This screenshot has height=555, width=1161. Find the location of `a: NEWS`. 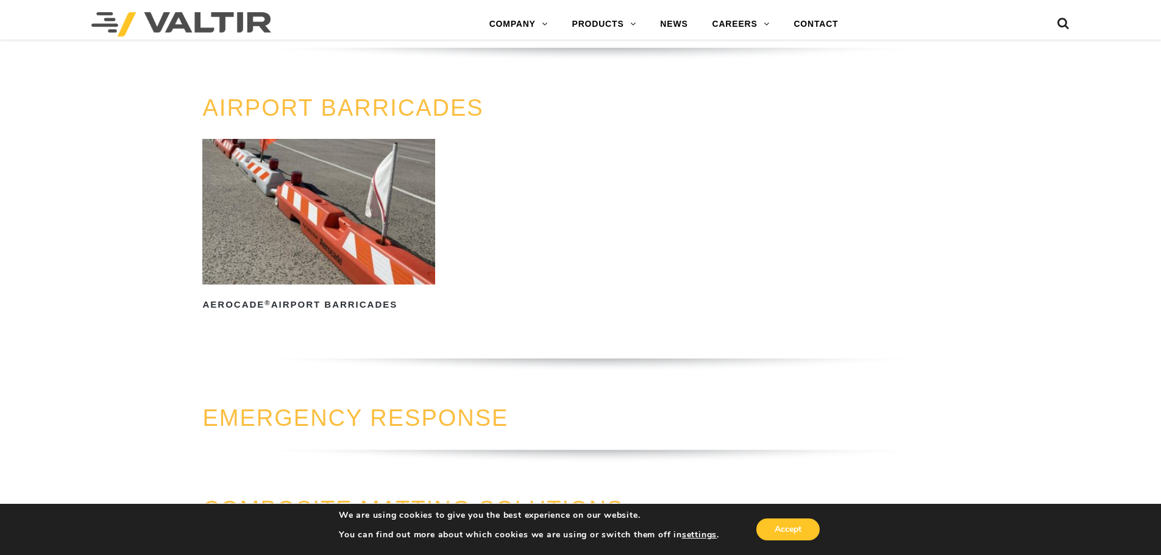

a: NEWS is located at coordinates (674, 24).